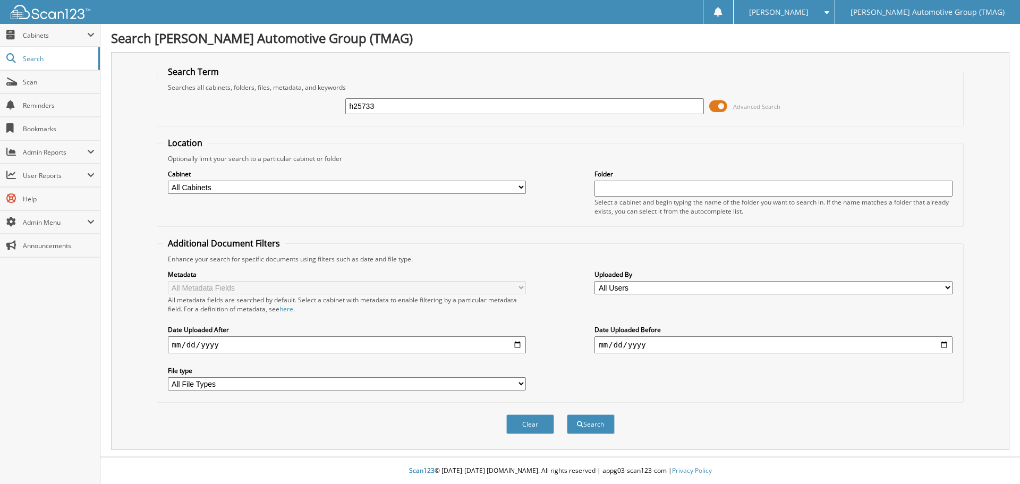 This screenshot has height=484, width=1020. Describe the element at coordinates (774, 329) in the screenshot. I see `label: Date Uploaded Before` at that location.